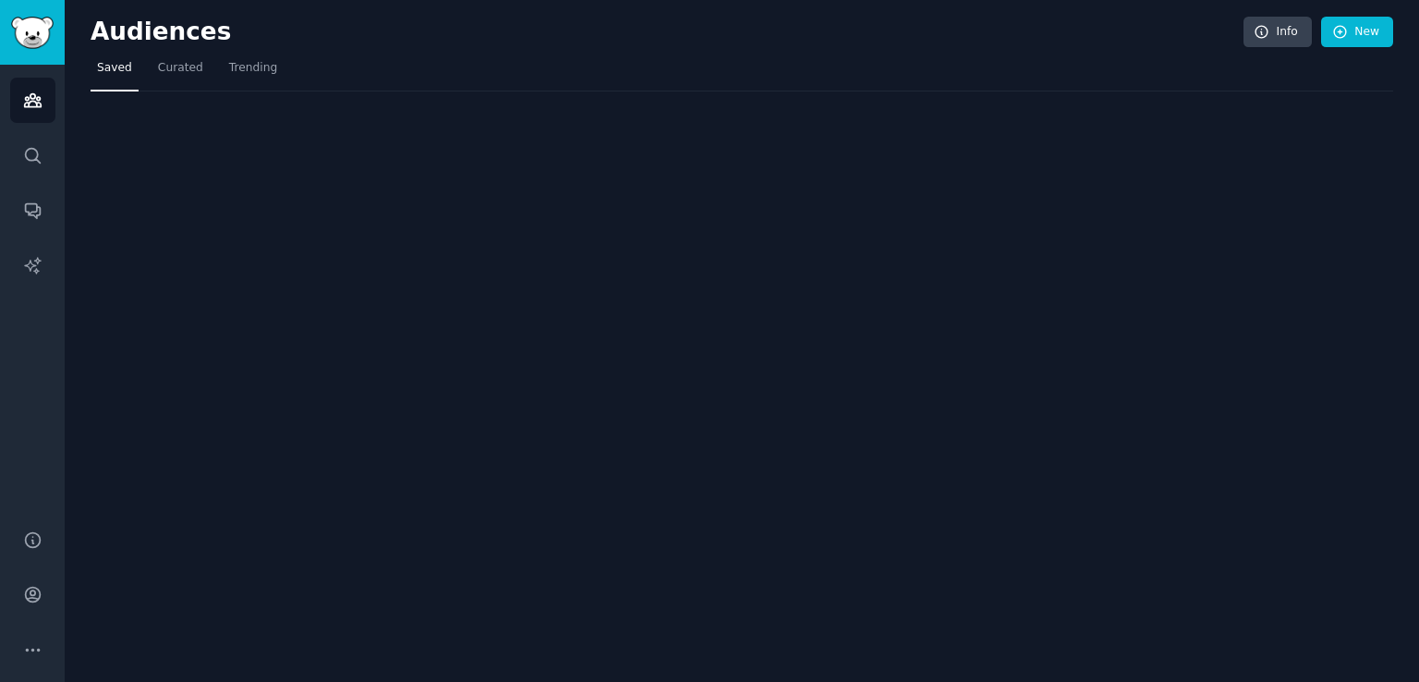 The width and height of the screenshot is (1419, 682). Describe the element at coordinates (115, 72) in the screenshot. I see `a: Saved` at that location.